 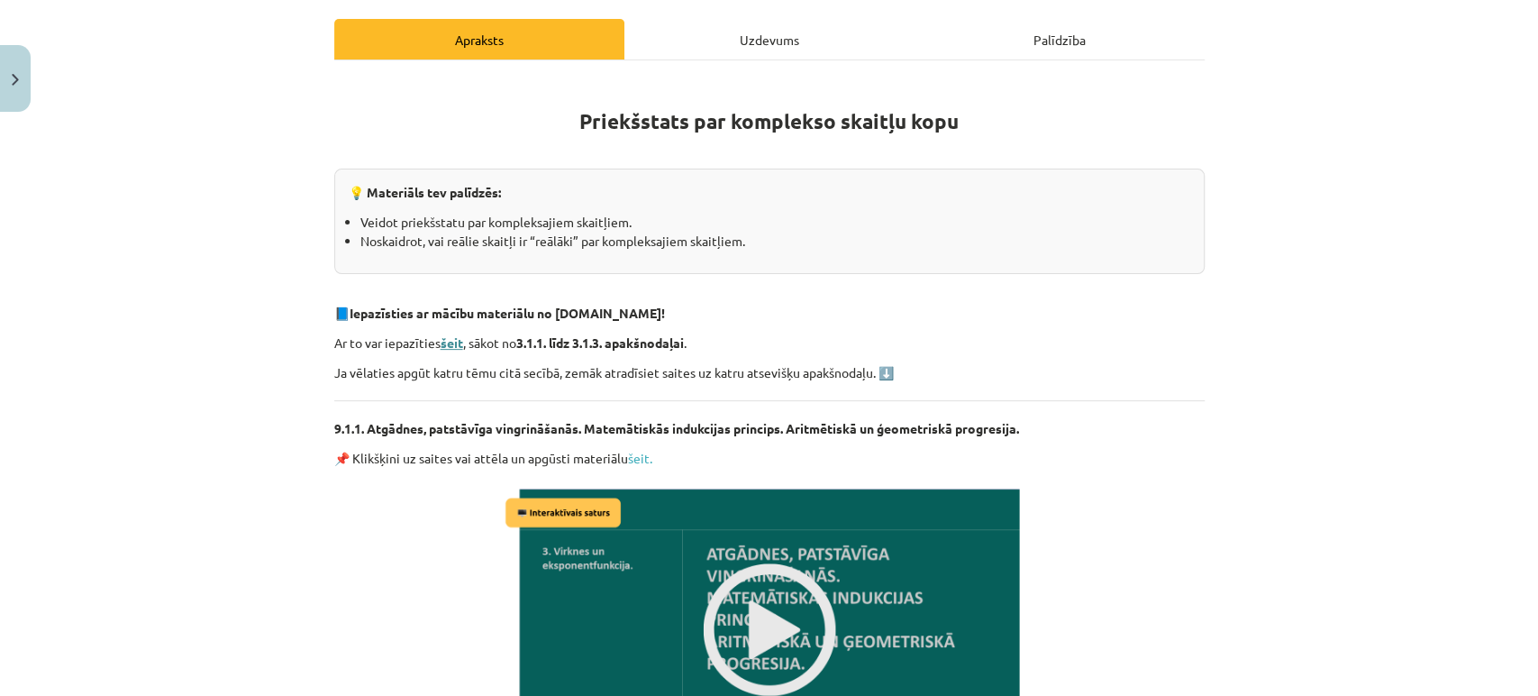 What do you see at coordinates (433, 192) in the screenshot?
I see `b: Materiāls tev palīdzēs:` at bounding box center [433, 192].